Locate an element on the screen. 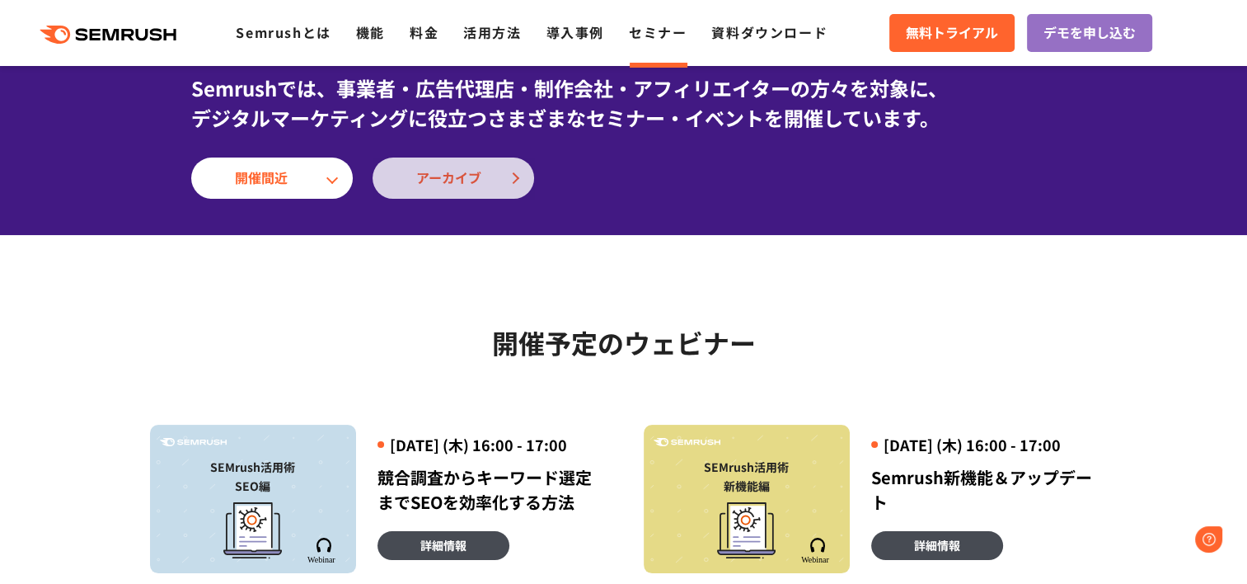 The height and width of the screenshot is (584, 1247). a: 開催間近 is located at coordinates (272, 178).